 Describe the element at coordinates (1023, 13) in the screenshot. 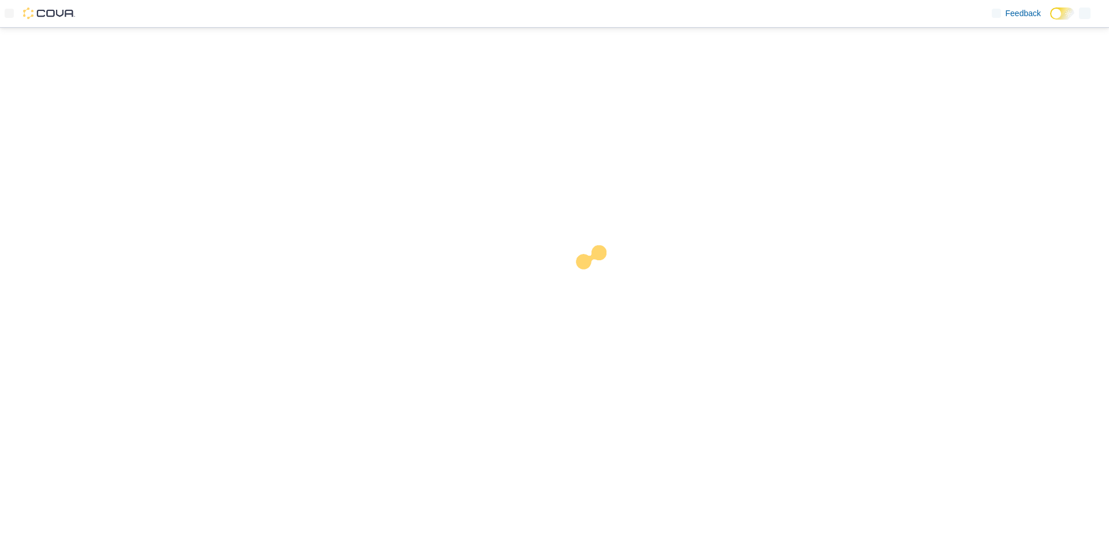

I see `span: Feedback` at that location.